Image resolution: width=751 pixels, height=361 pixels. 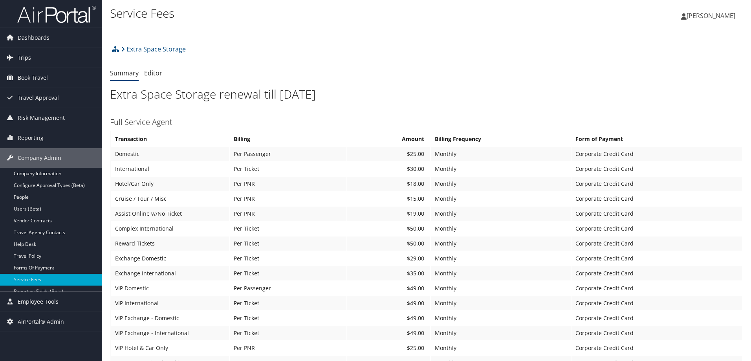 I want to click on td: $19.00, so click(x=389, y=214).